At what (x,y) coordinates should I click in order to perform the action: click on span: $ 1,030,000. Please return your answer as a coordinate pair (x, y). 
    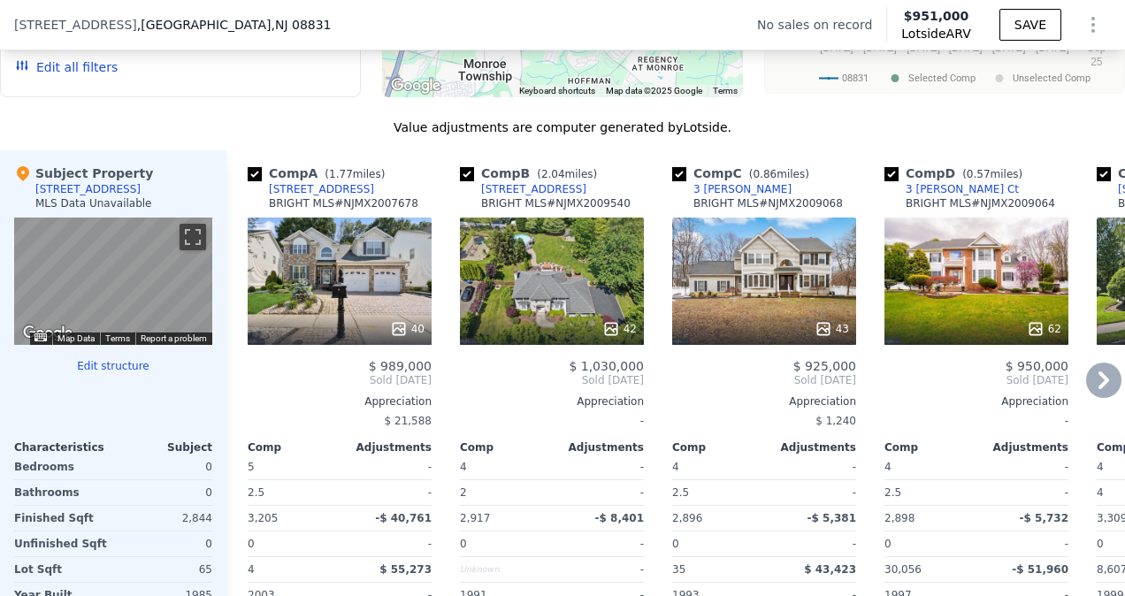
    Looking at the image, I should click on (606, 366).